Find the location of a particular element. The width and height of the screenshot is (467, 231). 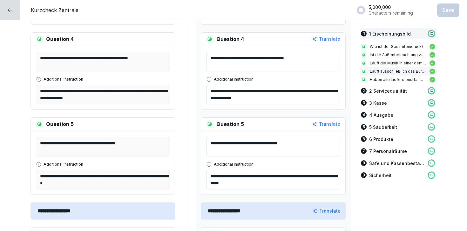

p: Läuft die Musik in einer dem Geschäft angemessen Lautstärke? is located at coordinates (398, 63).